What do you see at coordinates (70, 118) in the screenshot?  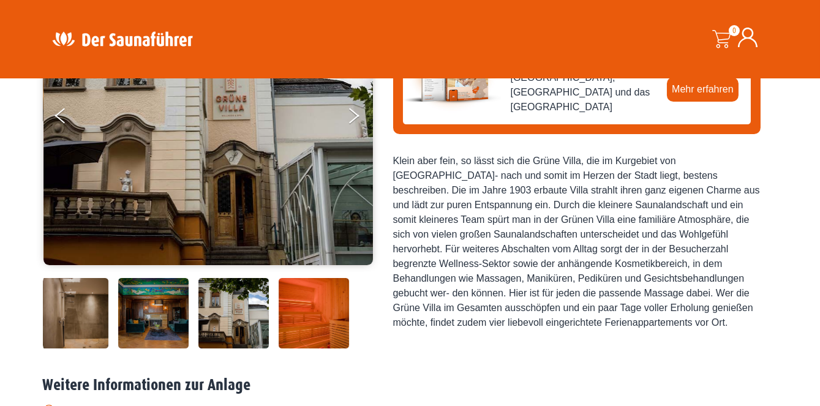 I see `button: Previous` at bounding box center [70, 118].